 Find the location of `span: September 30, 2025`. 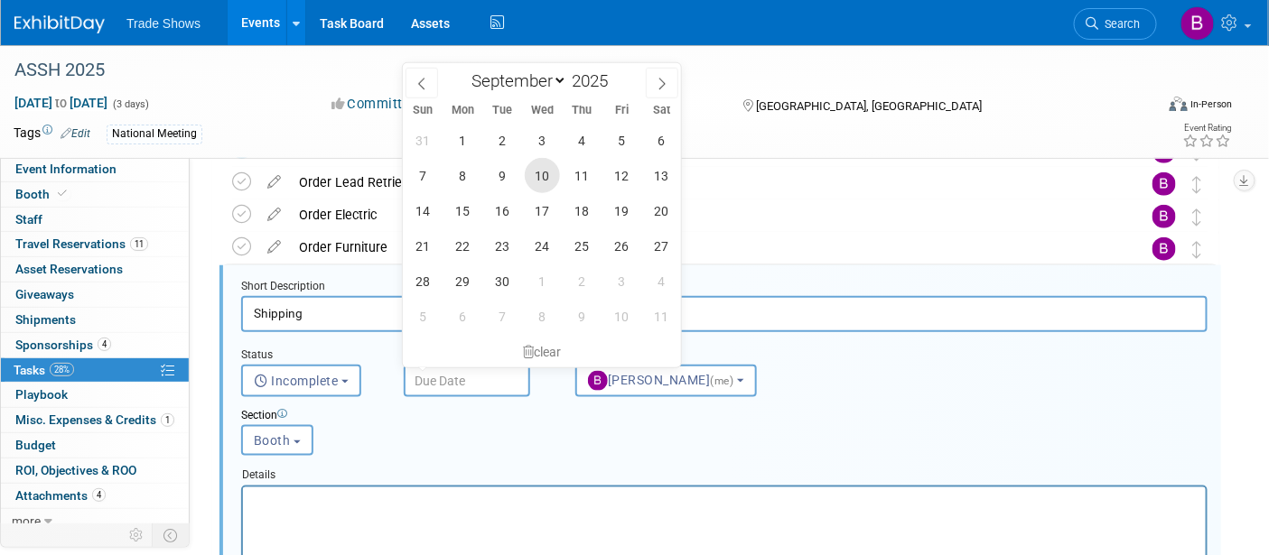

span: September 30, 2025 is located at coordinates (502, 281).